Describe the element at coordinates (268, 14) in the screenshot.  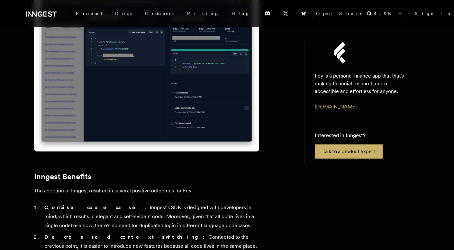
I see `a: Discord` at that location.